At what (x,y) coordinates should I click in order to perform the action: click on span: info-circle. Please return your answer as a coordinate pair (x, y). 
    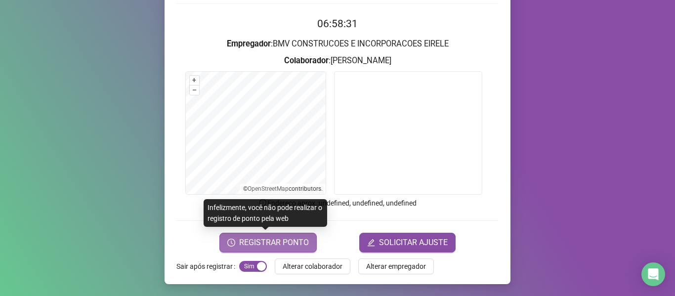
    Looking at the image, I should click on (263, 203).